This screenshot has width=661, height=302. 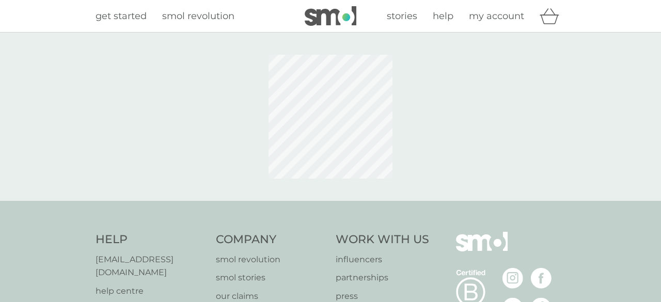 What do you see at coordinates (382, 239) in the screenshot?
I see `h4: Work With Us` at bounding box center [382, 239].